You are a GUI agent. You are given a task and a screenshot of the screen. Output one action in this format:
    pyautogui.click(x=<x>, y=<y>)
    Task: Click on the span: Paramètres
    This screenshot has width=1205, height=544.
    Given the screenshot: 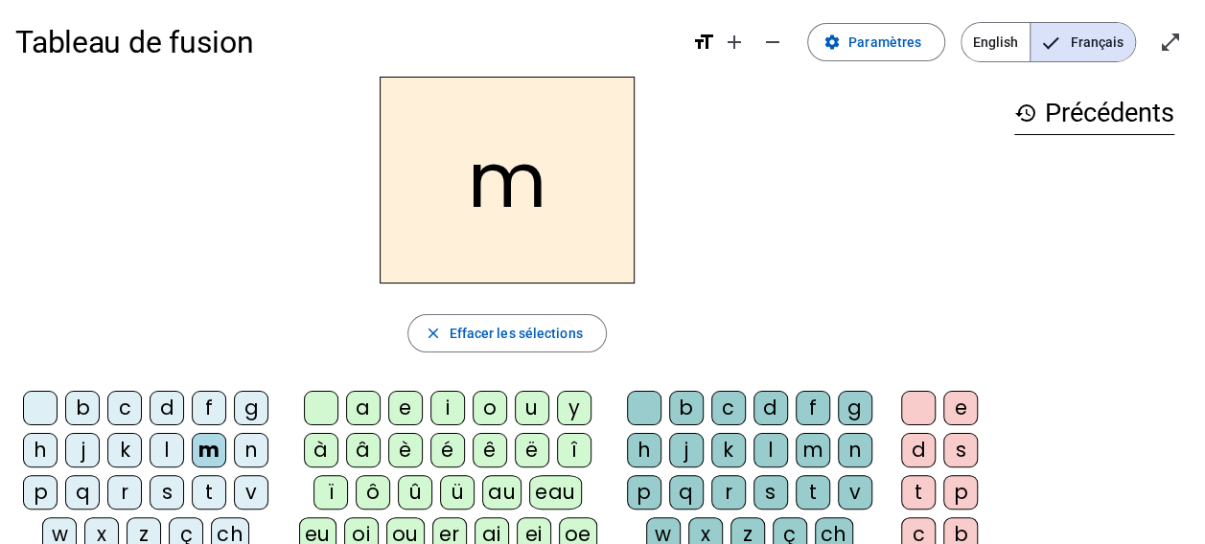 What is the action you would take?
    pyautogui.click(x=885, y=42)
    